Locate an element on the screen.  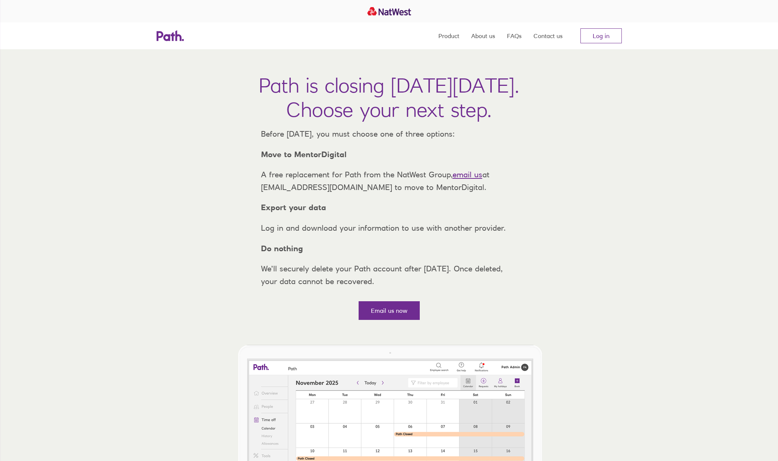
a: Log in is located at coordinates (601, 36).